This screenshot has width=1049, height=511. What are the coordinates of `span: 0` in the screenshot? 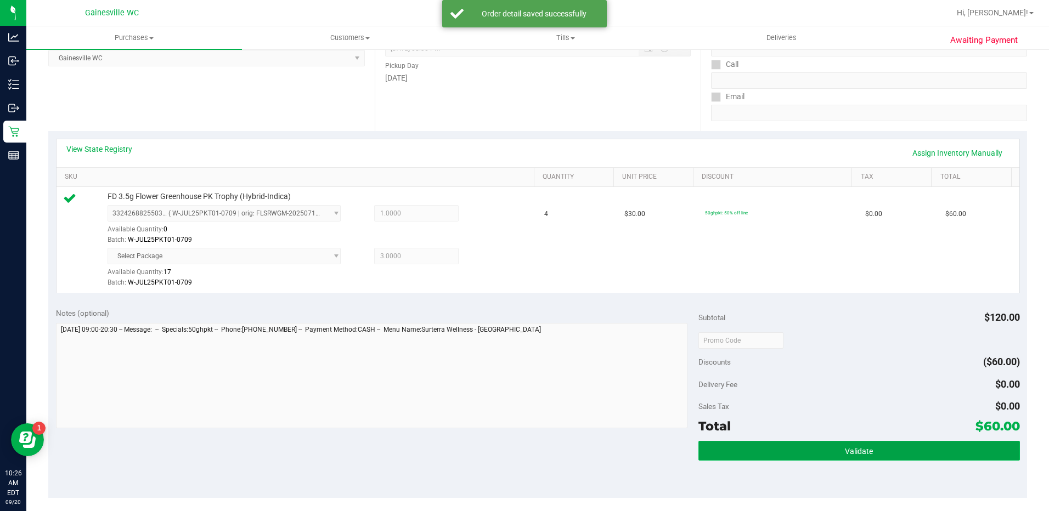 It's located at (165, 229).